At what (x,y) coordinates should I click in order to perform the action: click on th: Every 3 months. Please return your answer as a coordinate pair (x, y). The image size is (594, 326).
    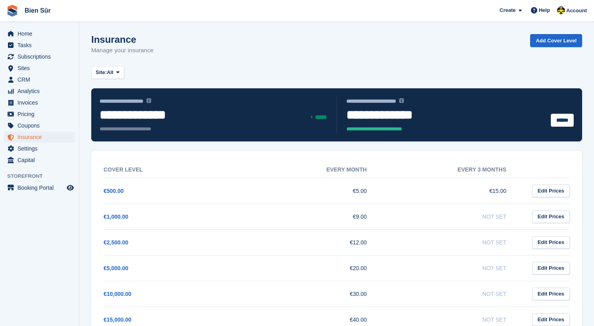
    Looking at the image, I should click on (452, 170).